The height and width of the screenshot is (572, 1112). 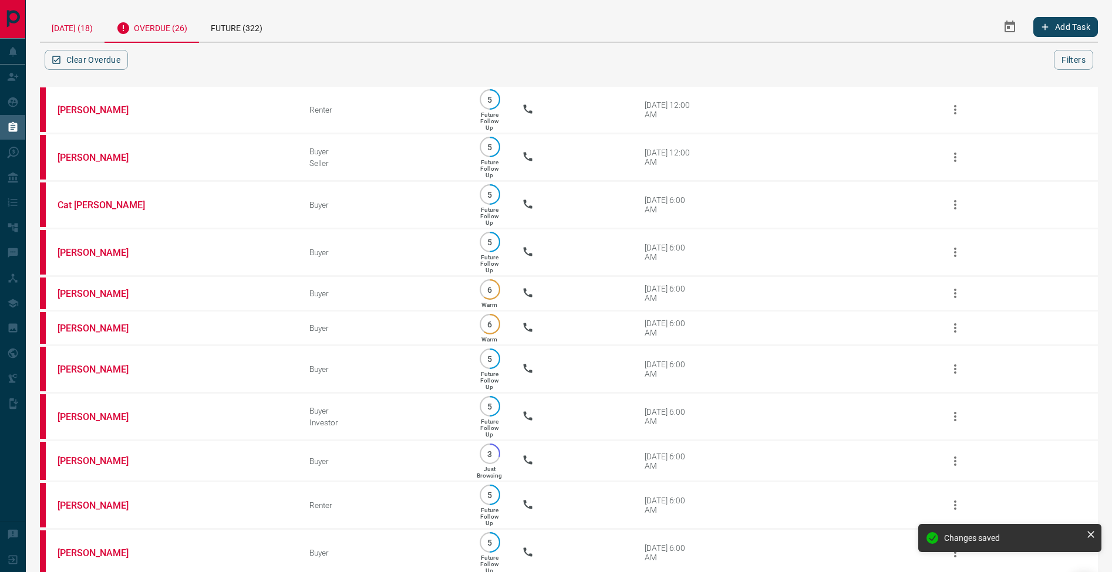 What do you see at coordinates (489, 454) in the screenshot?
I see `p: 3` at bounding box center [489, 454].